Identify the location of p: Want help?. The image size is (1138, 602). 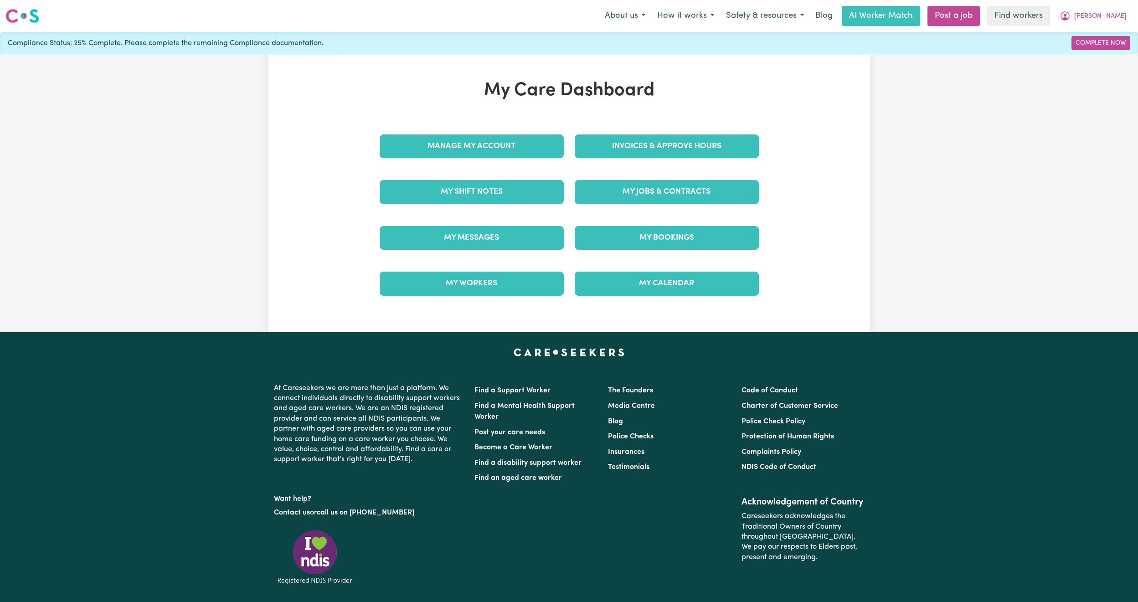
(369, 497).